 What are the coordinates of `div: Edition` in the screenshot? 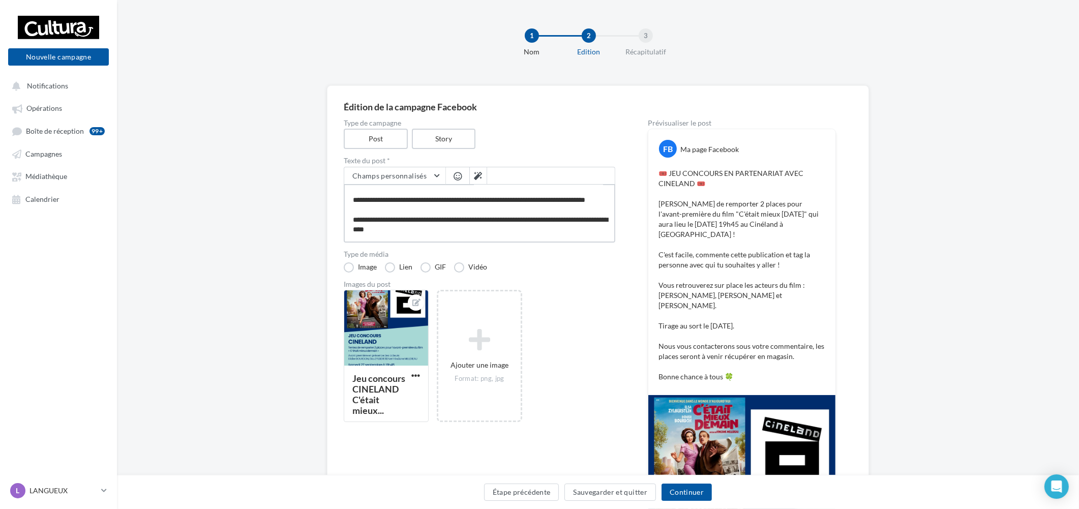 It's located at (589, 52).